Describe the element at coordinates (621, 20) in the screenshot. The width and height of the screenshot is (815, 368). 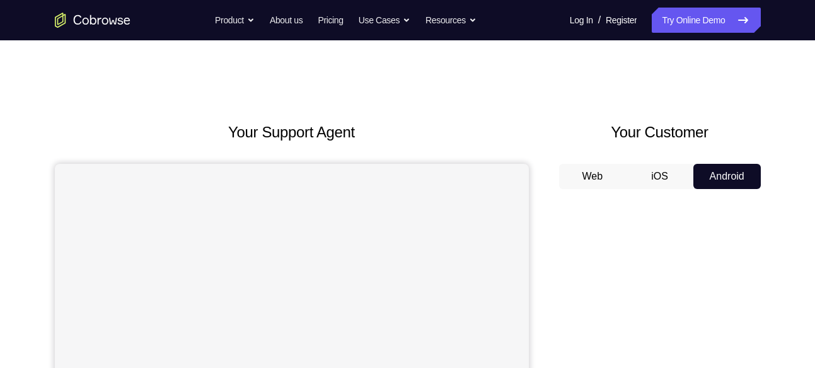
I see `a: Register` at that location.